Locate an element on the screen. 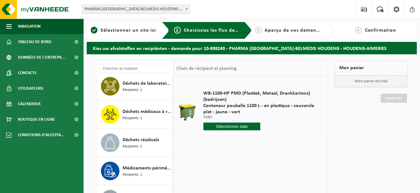 The image size is (420, 193). span: WB-1100-HP PMD (Plastiek, Metaal, Drankkartons) (bedrijven) is located at coordinates (260, 96).